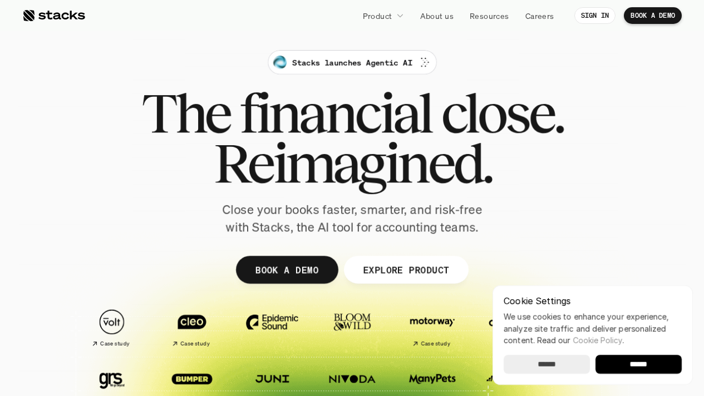 This screenshot has height=396, width=704. Describe the element at coordinates (540, 16) in the screenshot. I see `p: Careers` at that location.